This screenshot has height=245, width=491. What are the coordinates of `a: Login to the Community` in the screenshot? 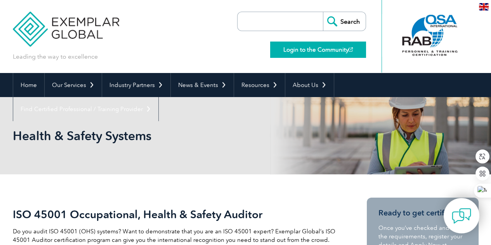 It's located at (318, 50).